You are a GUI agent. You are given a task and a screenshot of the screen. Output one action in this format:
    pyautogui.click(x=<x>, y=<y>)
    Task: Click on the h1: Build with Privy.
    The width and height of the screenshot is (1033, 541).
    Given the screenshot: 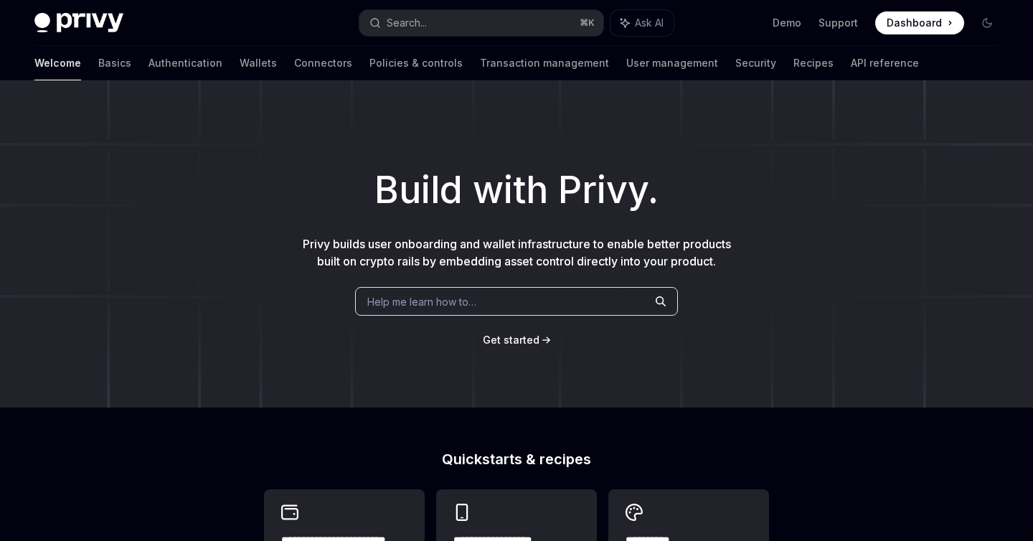 What is the action you would take?
    pyautogui.click(x=517, y=190)
    